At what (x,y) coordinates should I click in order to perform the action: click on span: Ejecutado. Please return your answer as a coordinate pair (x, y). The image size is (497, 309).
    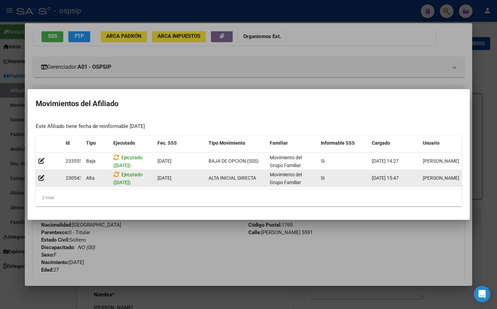
    Looking at the image, I should click on (124, 143).